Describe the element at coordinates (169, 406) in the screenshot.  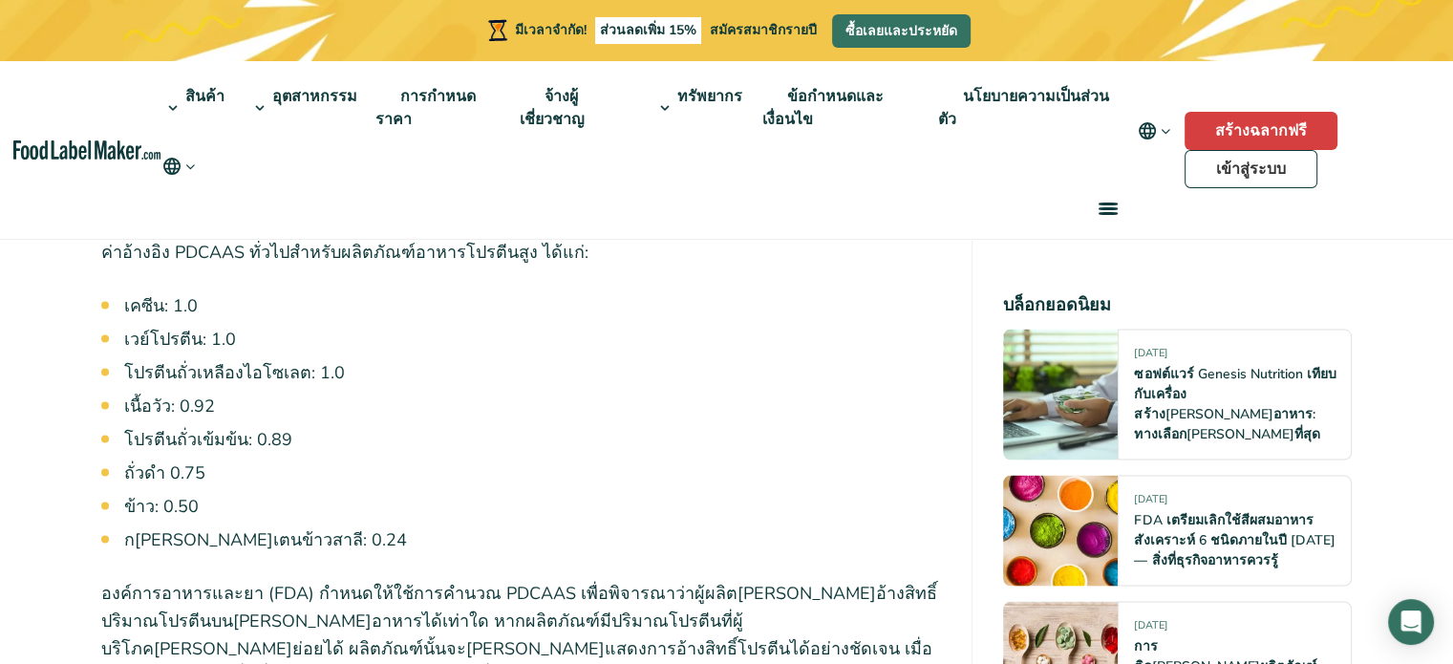
I see `font: เนื้อวัว: 0.92` at that location.